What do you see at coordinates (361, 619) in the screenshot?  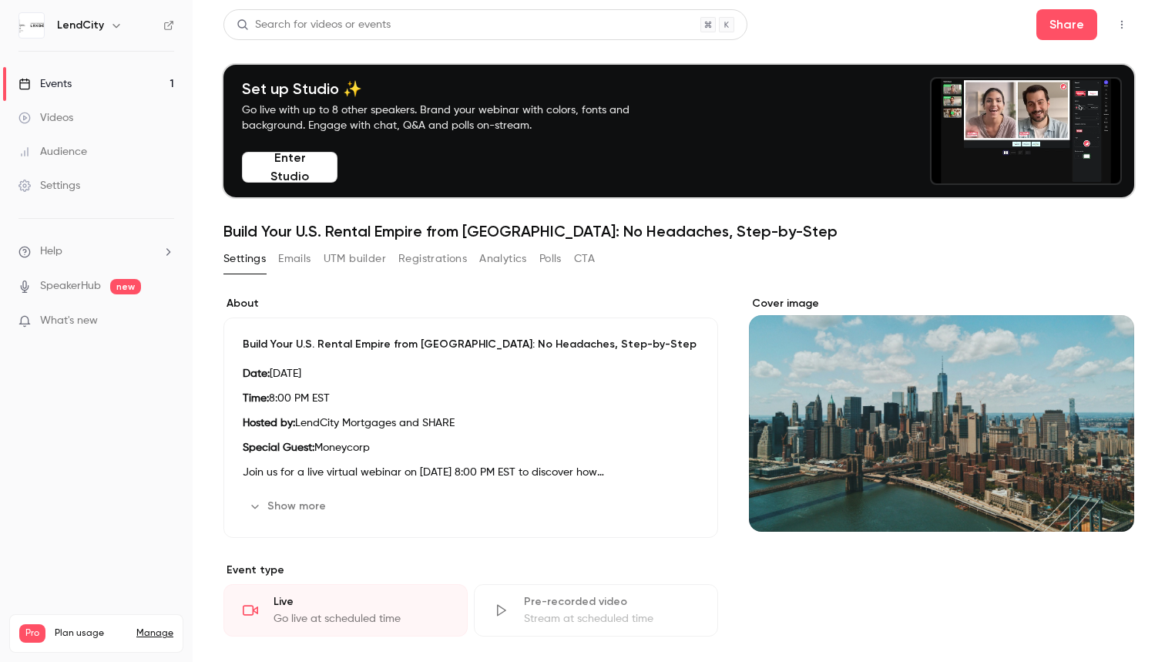 I see `div: Go live at scheduled time` at bounding box center [361, 619].